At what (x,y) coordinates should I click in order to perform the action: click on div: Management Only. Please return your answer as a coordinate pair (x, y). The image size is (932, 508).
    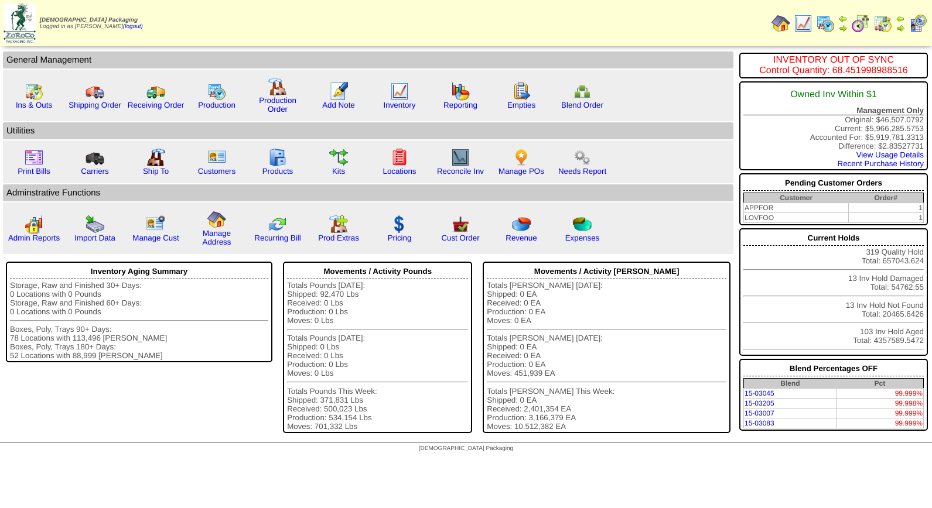
    Looking at the image, I should click on (833, 111).